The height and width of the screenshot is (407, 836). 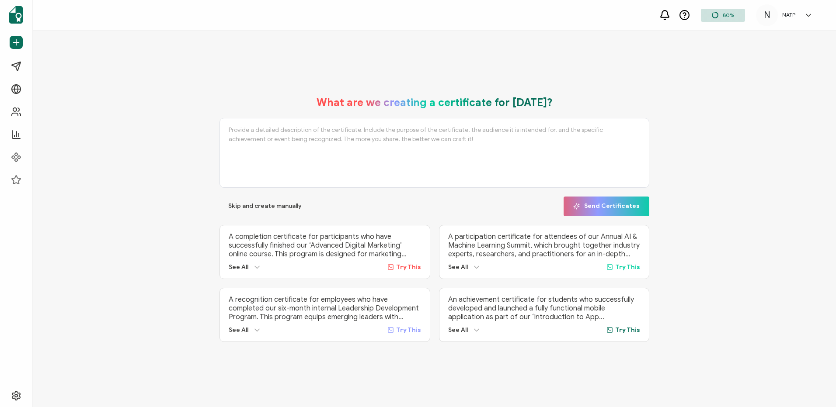 What do you see at coordinates (767, 15) in the screenshot?
I see `span: N` at bounding box center [767, 15].